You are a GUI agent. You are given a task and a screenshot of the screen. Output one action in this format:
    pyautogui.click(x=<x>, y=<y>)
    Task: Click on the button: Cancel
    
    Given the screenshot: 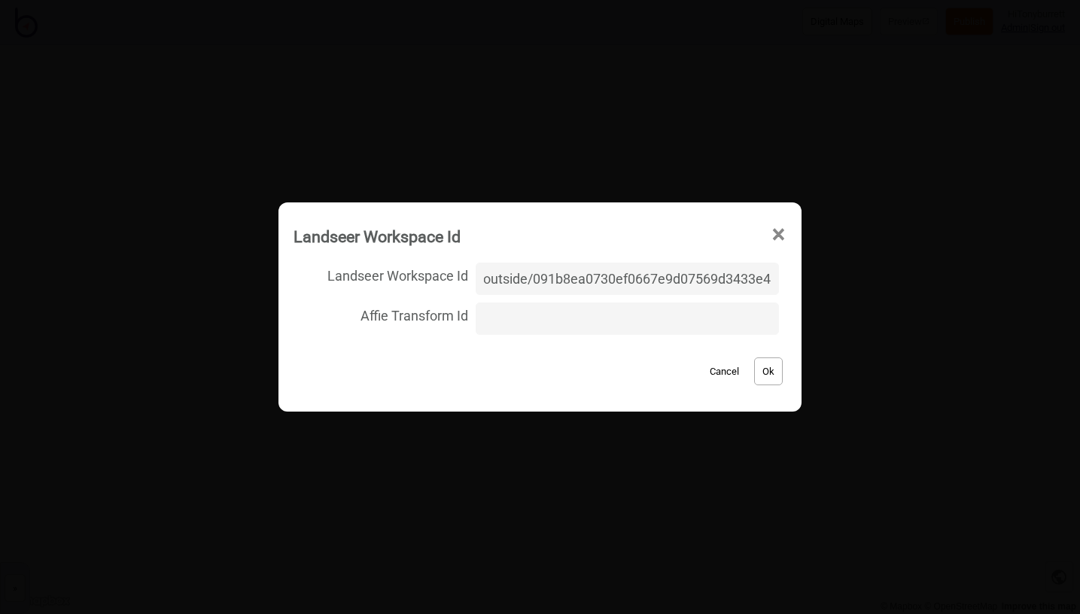 What is the action you would take?
    pyautogui.click(x=724, y=371)
    